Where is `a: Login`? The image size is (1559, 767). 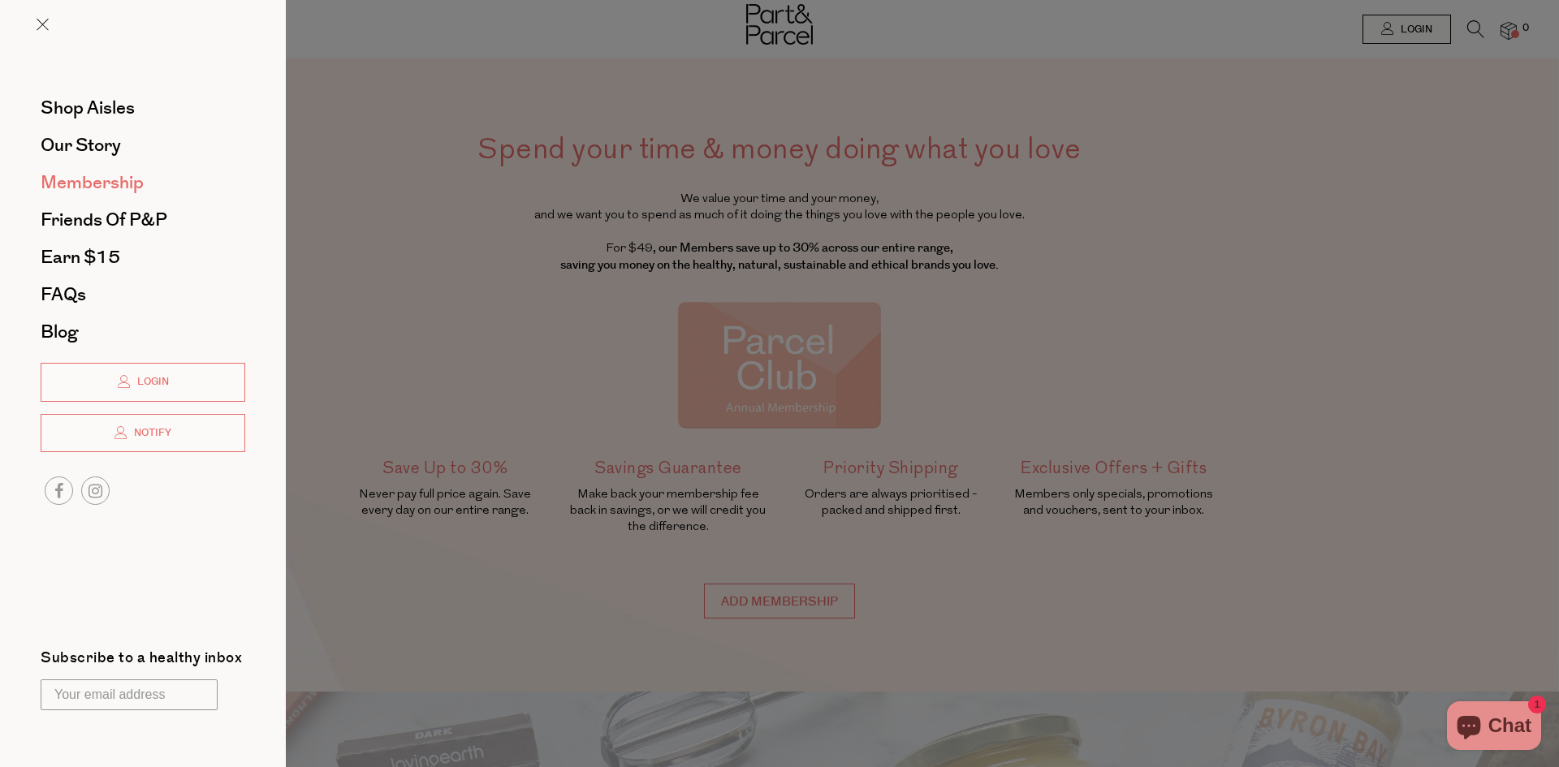
a: Login is located at coordinates (143, 382).